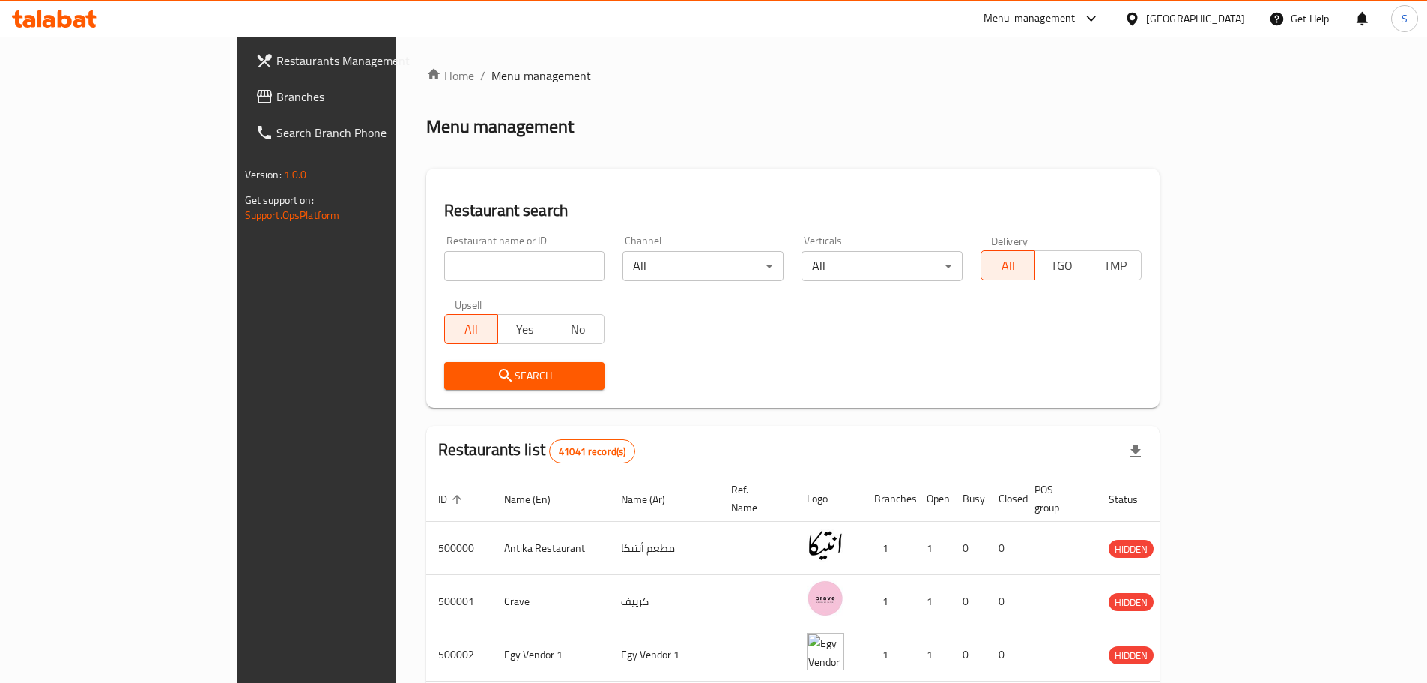 Image resolution: width=1427 pixels, height=683 pixels. Describe the element at coordinates (524, 329) in the screenshot. I see `button: Yes` at that location.